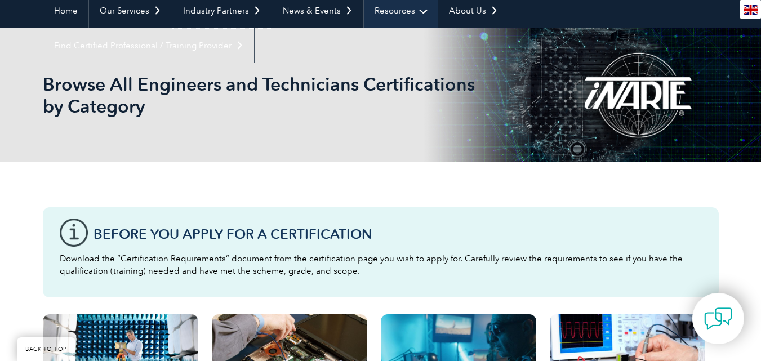 The image size is (761, 361). Describe the element at coordinates (259, 95) in the screenshot. I see `h1: Browse All Engineers and Technicians Certifications by Category` at that location.